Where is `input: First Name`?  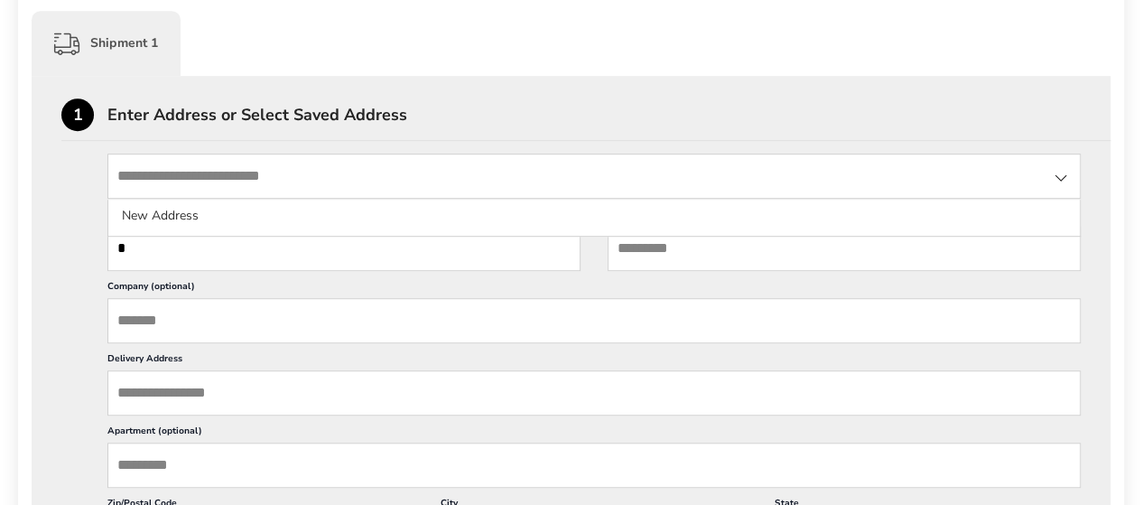 input: First Name is located at coordinates (344, 248).